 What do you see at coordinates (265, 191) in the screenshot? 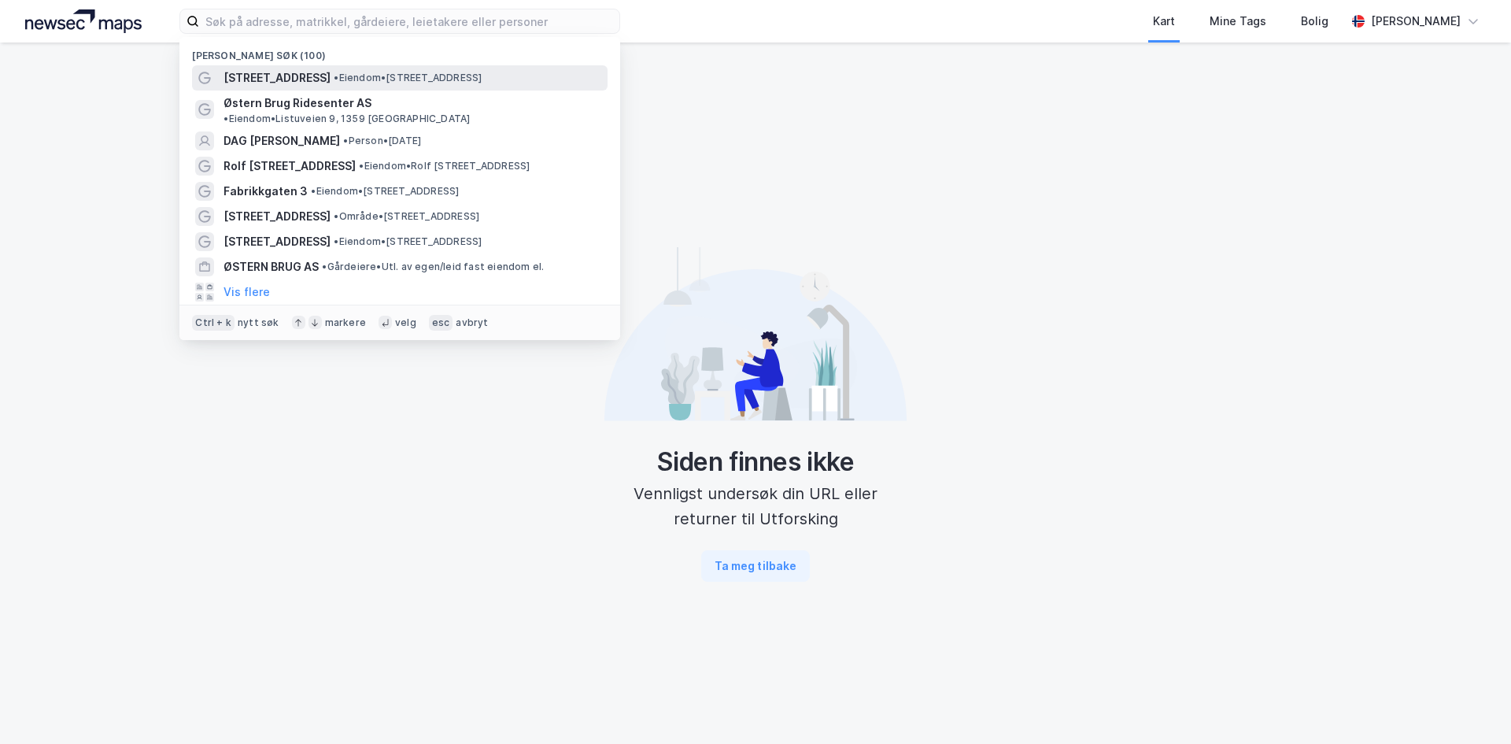
I see `span: Fabrikkgaten 3` at bounding box center [265, 191].